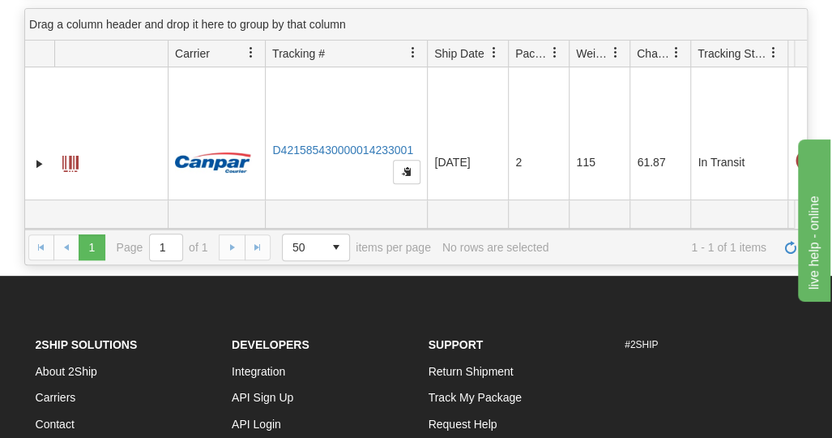  Describe the element at coordinates (416, 24) in the screenshot. I see `div: grid grouping header` at that location.